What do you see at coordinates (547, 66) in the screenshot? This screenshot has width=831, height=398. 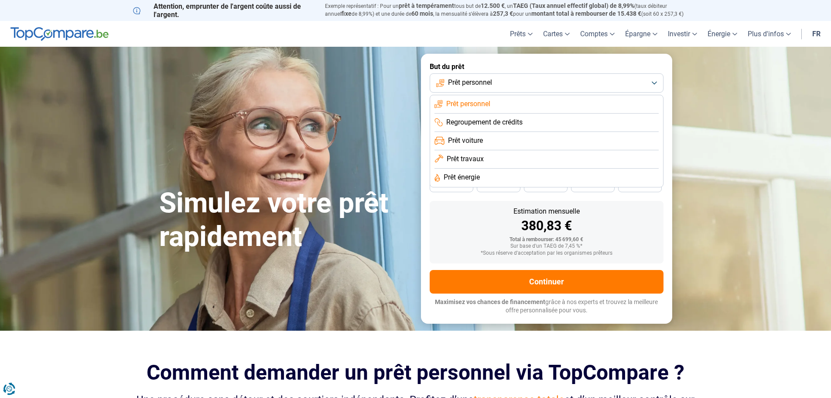 I see `label: But du prêt` at bounding box center [547, 66].